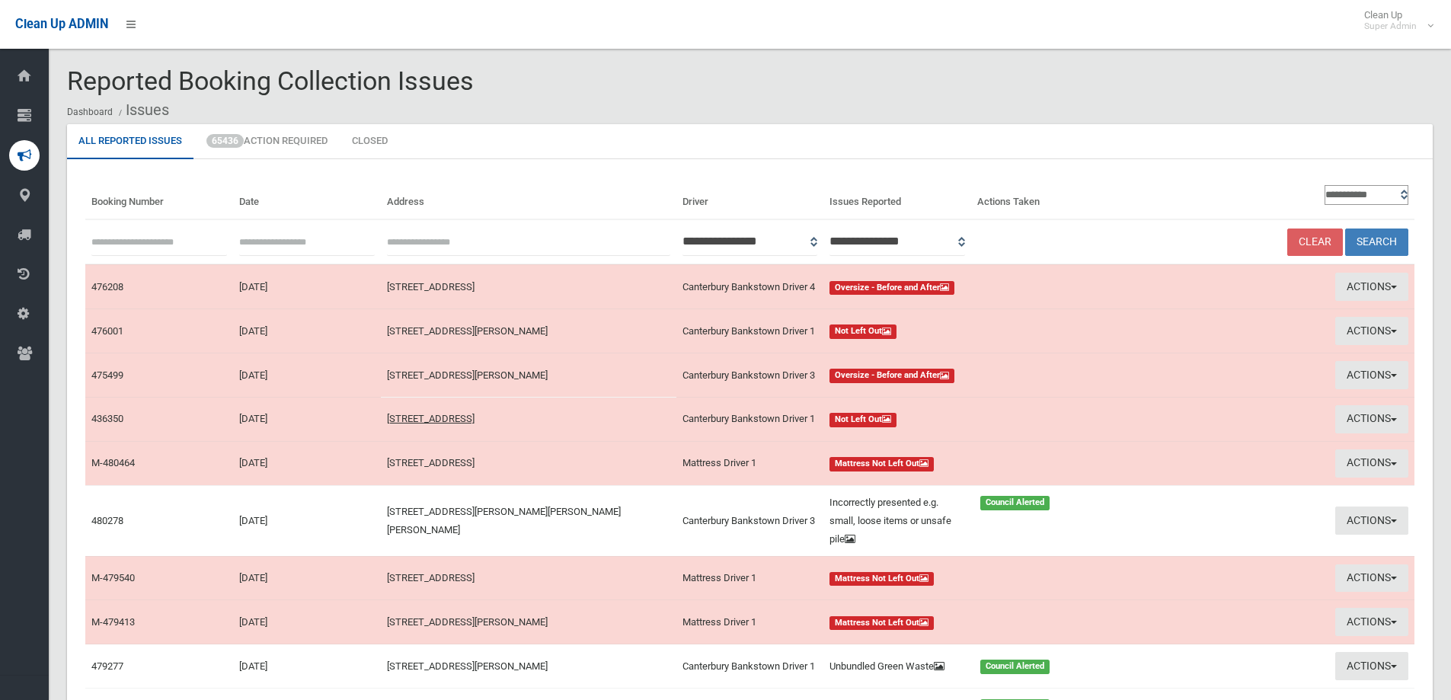 This screenshot has width=1451, height=700. I want to click on a: Closed, so click(369, 142).